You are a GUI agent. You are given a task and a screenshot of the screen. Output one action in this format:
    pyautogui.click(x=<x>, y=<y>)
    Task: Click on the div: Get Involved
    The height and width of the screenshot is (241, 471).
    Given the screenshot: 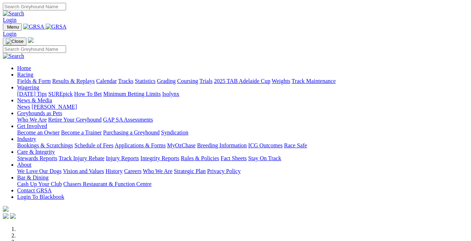 What is the action you would take?
    pyautogui.click(x=243, y=133)
    